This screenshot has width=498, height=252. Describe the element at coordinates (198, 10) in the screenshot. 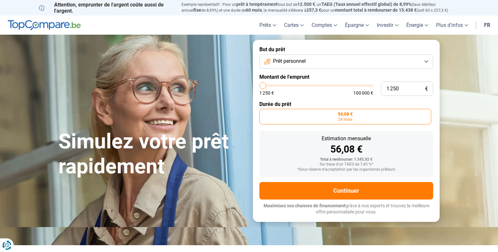

I see `span: fixe` at that location.